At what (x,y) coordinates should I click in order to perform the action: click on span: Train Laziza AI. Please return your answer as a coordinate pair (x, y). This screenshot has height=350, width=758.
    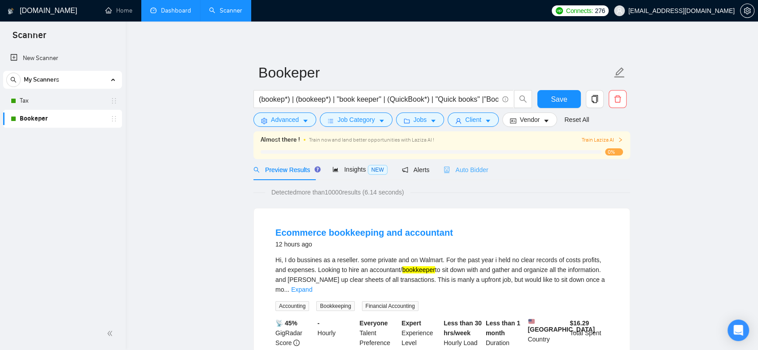
    Looking at the image, I should click on (602, 140).